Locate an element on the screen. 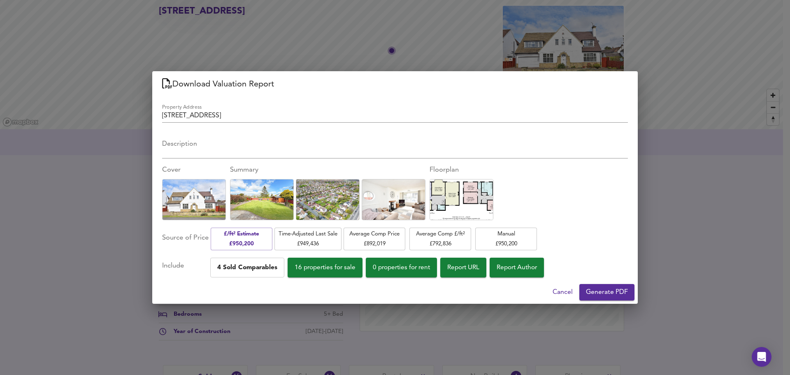 The width and height of the screenshot is (790, 375). span: Average Comp £/ft² £ 792,836 is located at coordinates (440, 239).